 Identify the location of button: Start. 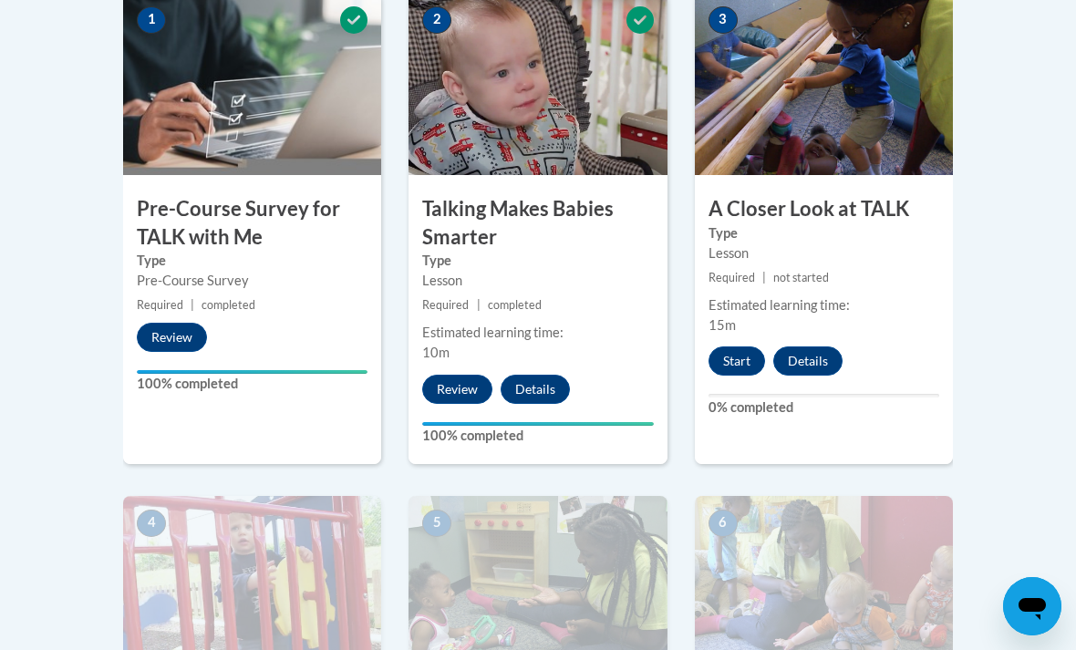
(737, 361).